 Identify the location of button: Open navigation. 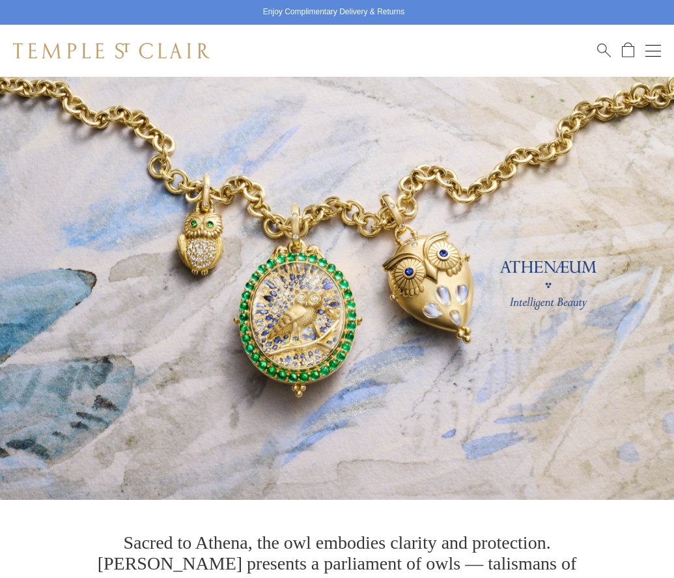
(653, 51).